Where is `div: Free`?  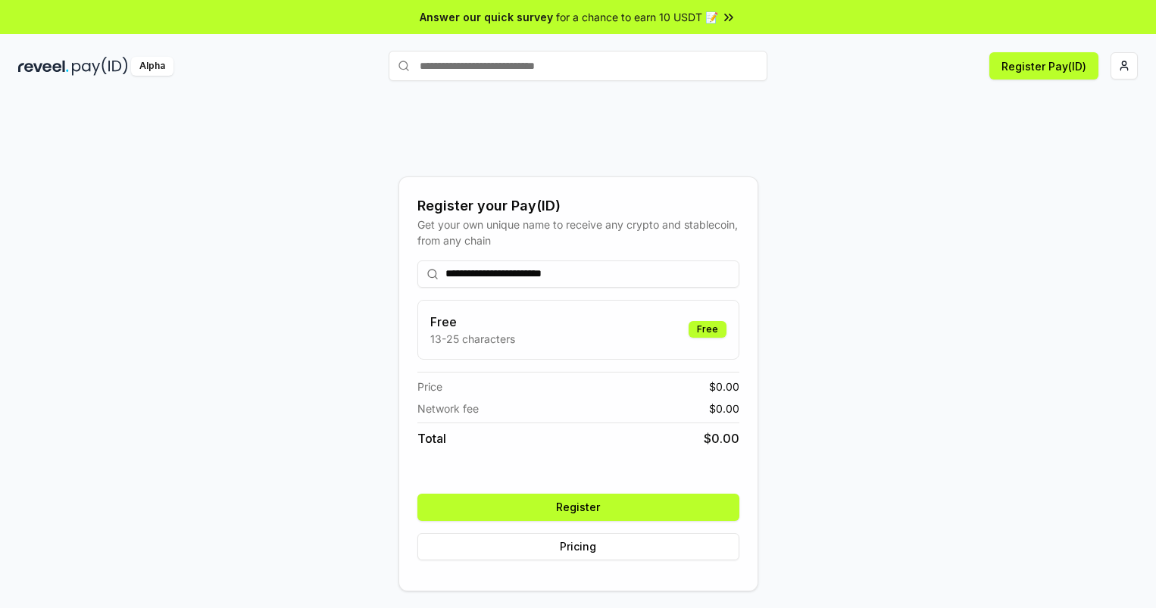 div: Free is located at coordinates (708, 330).